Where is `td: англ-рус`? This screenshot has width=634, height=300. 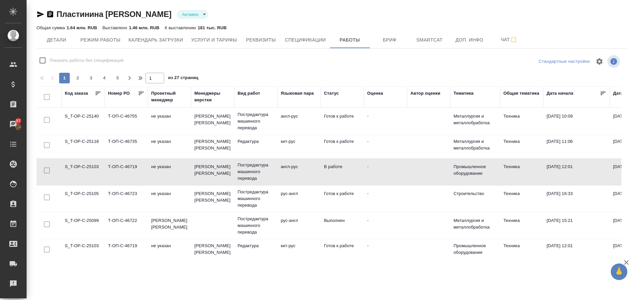
td: англ-рус is located at coordinates (299, 121).